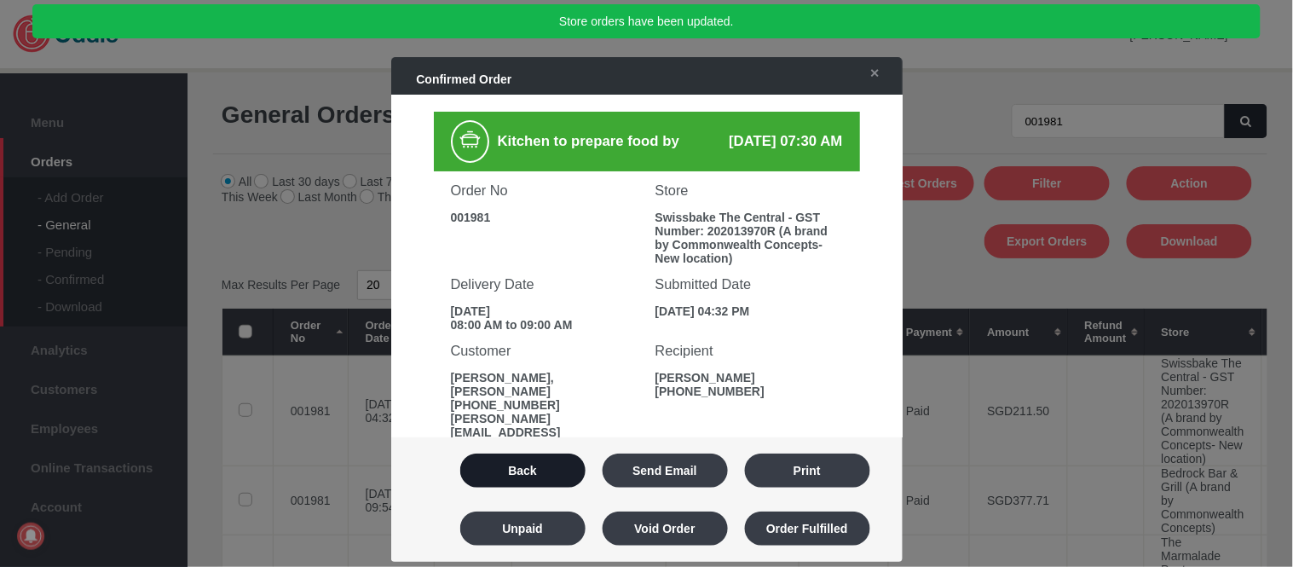 This screenshot has width=1293, height=567. What do you see at coordinates (523, 471) in the screenshot?
I see `button: Back` at bounding box center [523, 471].